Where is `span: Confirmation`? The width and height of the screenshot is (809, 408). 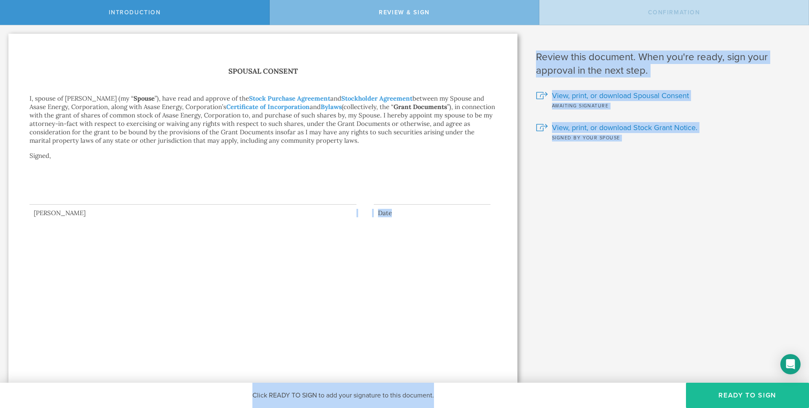
span: Confirmation is located at coordinates (674, 12).